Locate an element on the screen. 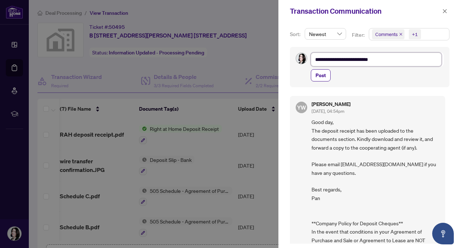  div: Transaction Communication is located at coordinates (365, 11).